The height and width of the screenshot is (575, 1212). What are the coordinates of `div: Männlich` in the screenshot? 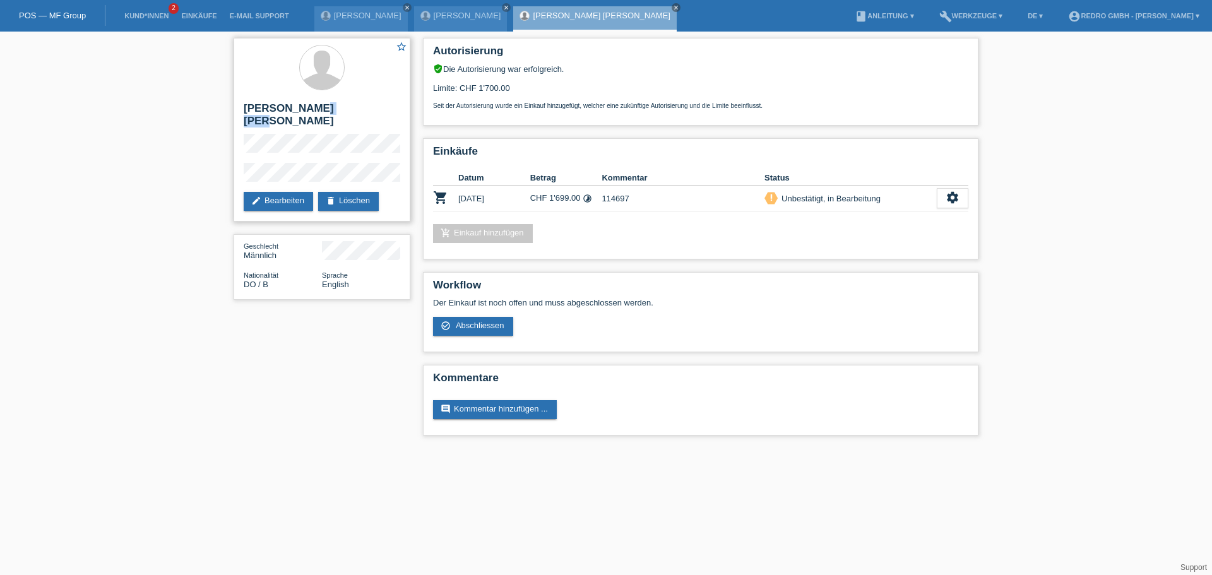 It's located at (283, 251).